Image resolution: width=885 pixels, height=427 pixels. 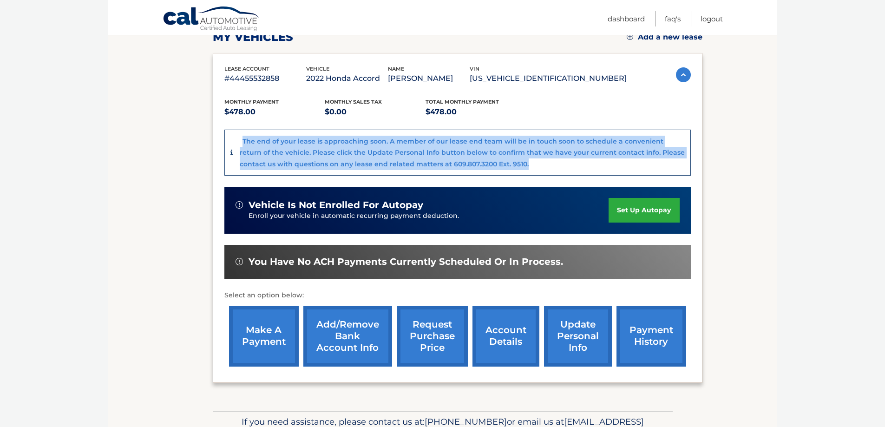 I want to click on a: make a payment, so click(x=264, y=336).